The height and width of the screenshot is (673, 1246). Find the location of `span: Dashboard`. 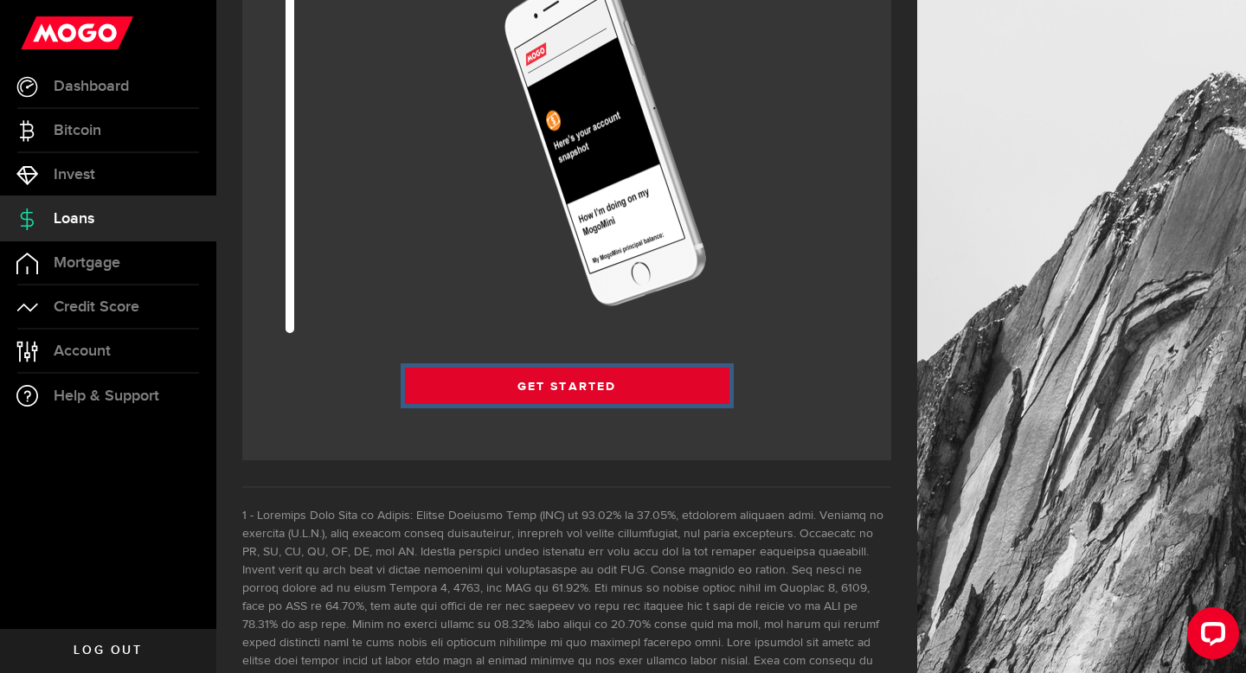

span: Dashboard is located at coordinates (91, 87).